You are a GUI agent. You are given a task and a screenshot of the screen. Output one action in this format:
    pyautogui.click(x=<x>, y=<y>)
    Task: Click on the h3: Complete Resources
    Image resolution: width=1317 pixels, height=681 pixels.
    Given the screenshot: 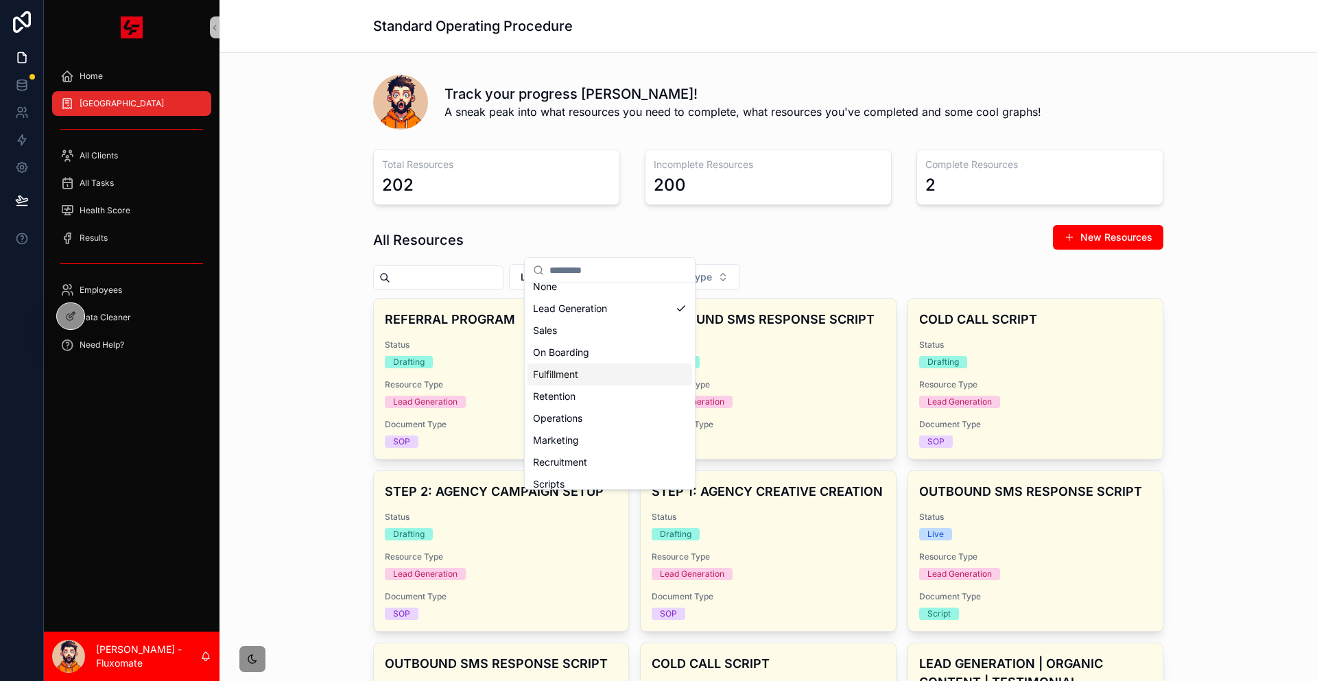 What is the action you would take?
    pyautogui.click(x=1040, y=165)
    